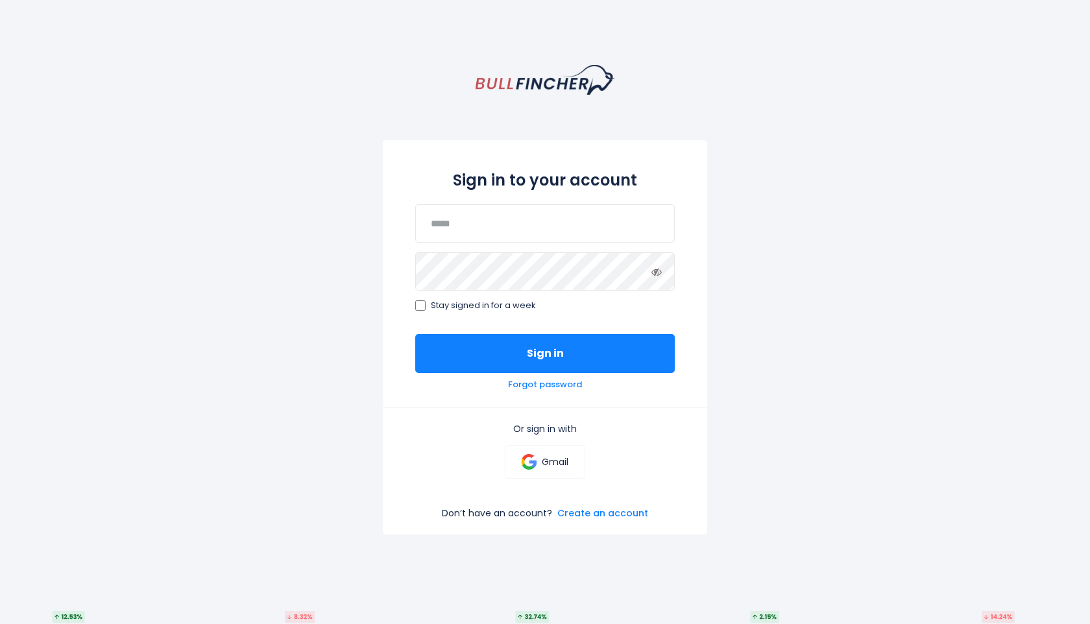  I want to click on p: Gmail, so click(555, 462).